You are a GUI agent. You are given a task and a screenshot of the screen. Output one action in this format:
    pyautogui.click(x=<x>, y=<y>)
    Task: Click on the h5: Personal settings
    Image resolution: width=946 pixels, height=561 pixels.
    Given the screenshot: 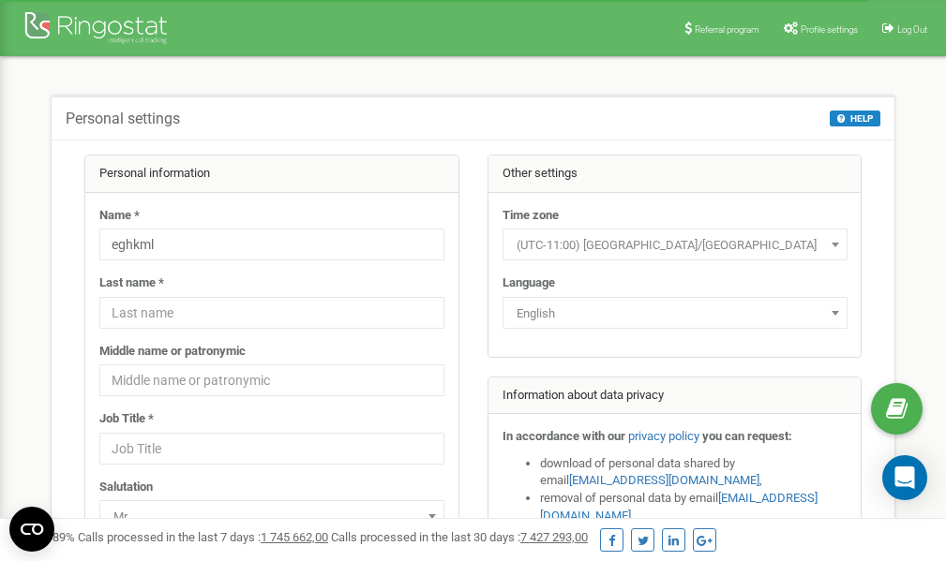 What is the action you would take?
    pyautogui.click(x=123, y=119)
    